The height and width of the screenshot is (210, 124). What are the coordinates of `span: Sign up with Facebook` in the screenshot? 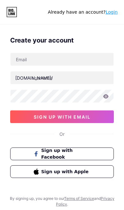 It's located at (66, 154).